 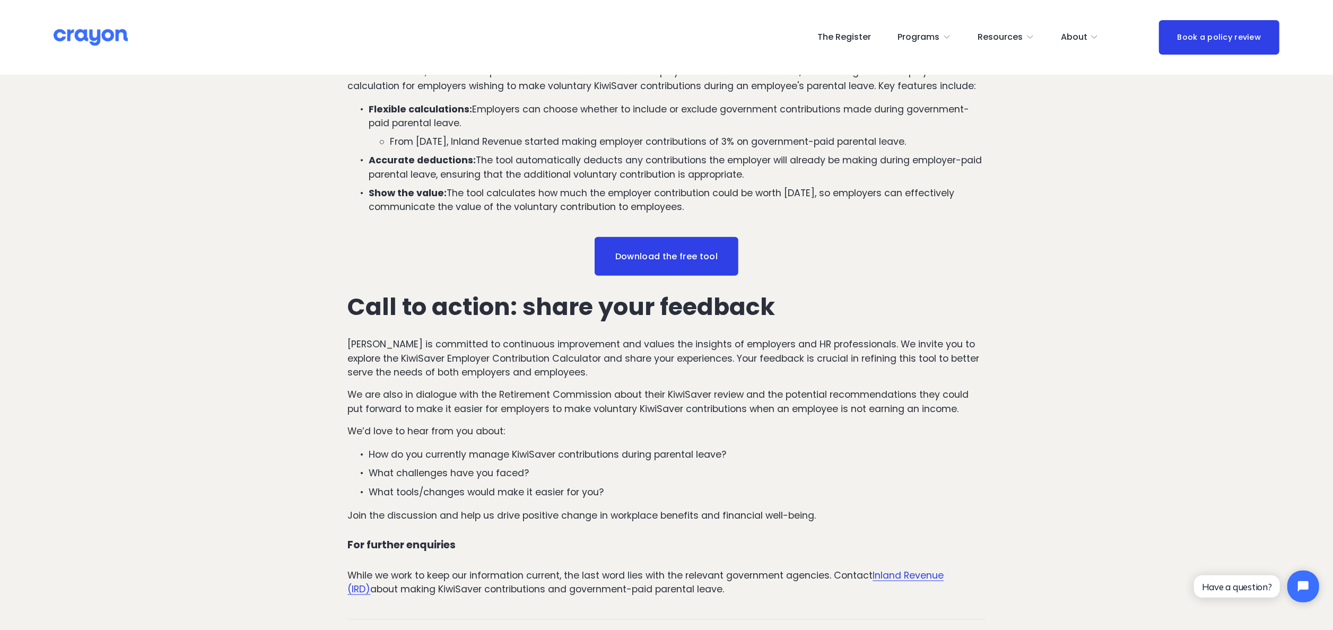 What do you see at coordinates (118, 25) in the screenshot?
I see `button: Open chat widget` at bounding box center [118, 25].